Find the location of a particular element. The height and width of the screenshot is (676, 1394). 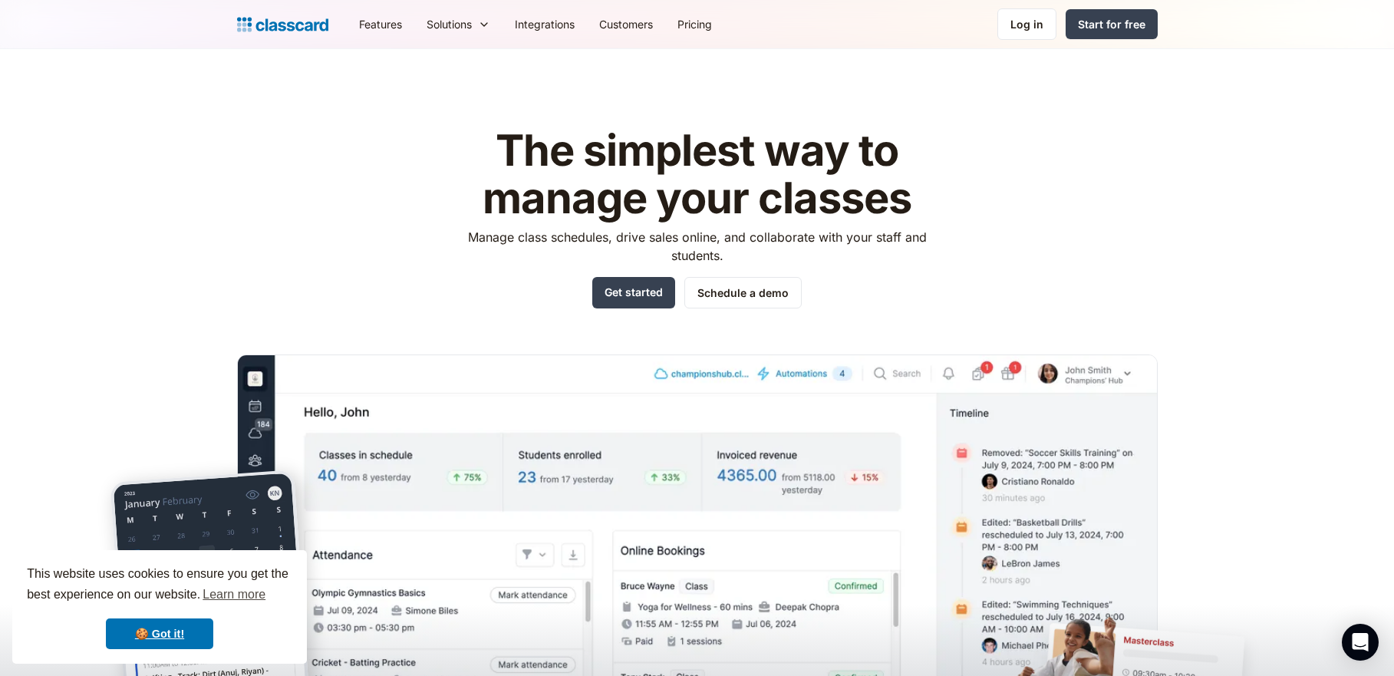

div: Start for free is located at coordinates (1112, 24).